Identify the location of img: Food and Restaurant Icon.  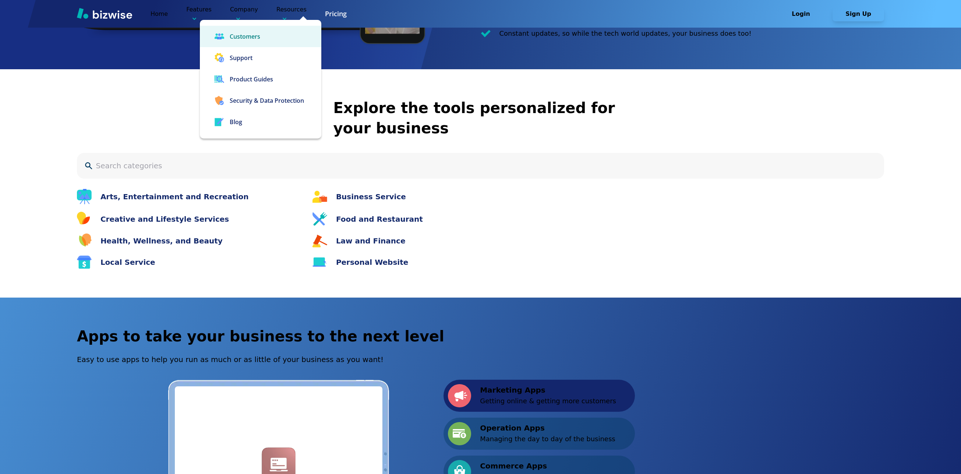
(320, 219).